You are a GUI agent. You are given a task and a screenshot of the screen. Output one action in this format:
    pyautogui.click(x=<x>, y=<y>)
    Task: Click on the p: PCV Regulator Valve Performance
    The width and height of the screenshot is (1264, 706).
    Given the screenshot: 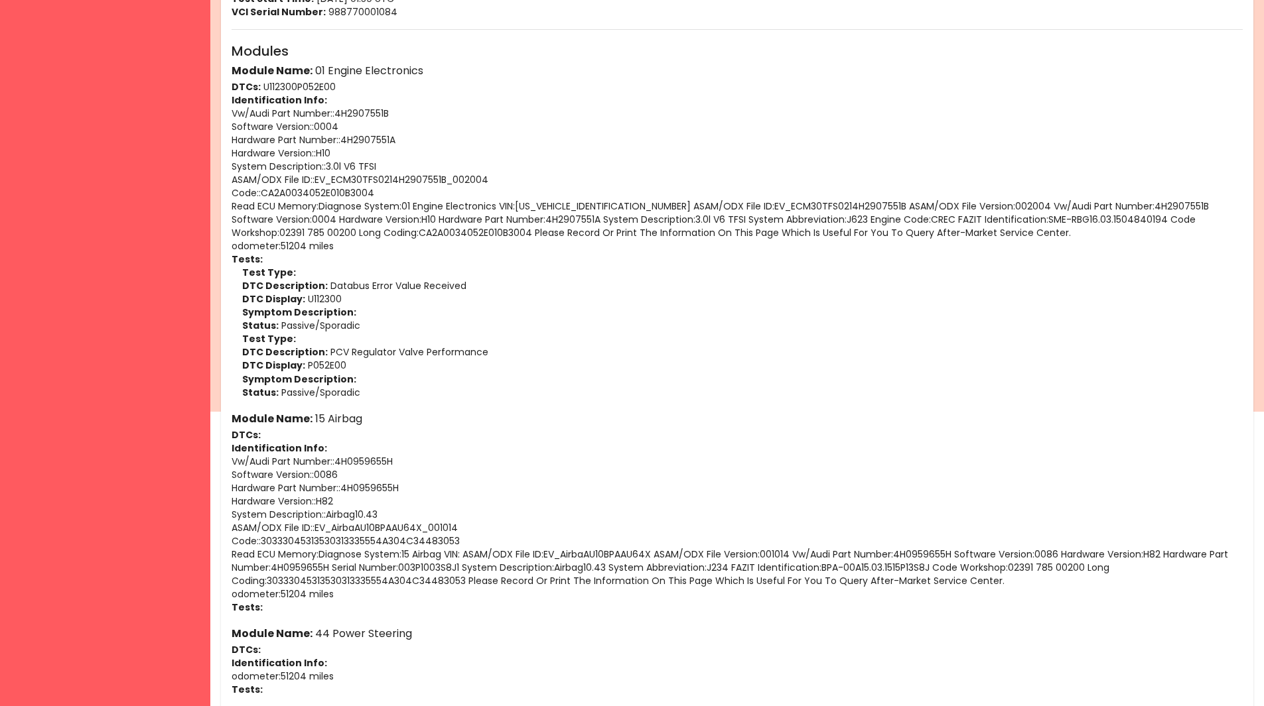 What is the action you would take?
    pyautogui.click(x=742, y=352)
    